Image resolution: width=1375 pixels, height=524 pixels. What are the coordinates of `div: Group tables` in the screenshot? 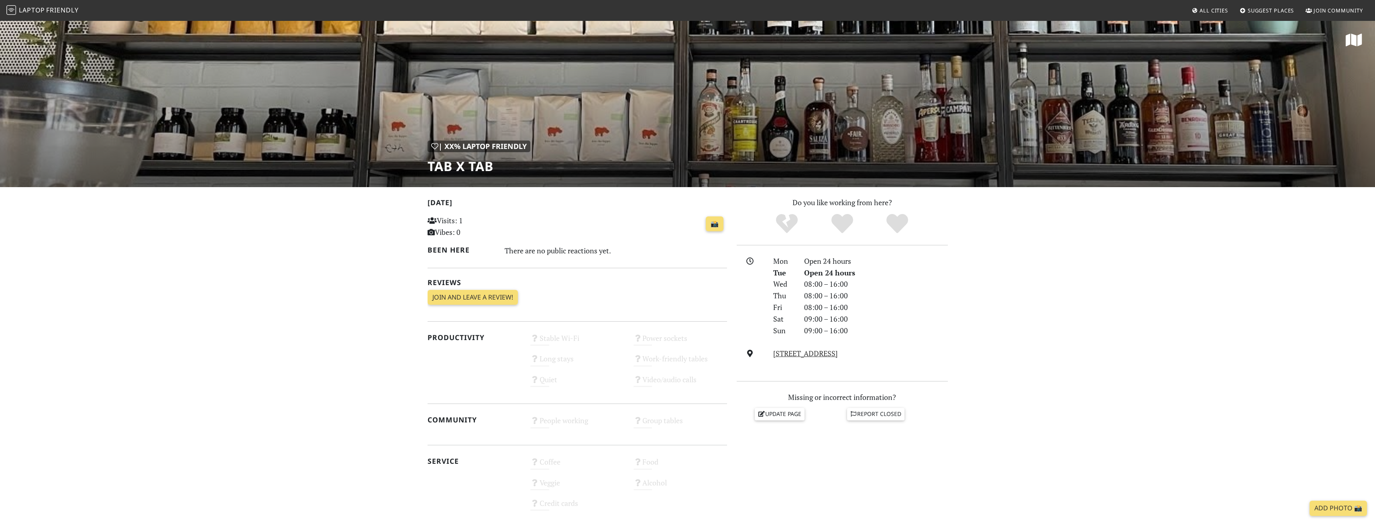 It's located at (680, 424).